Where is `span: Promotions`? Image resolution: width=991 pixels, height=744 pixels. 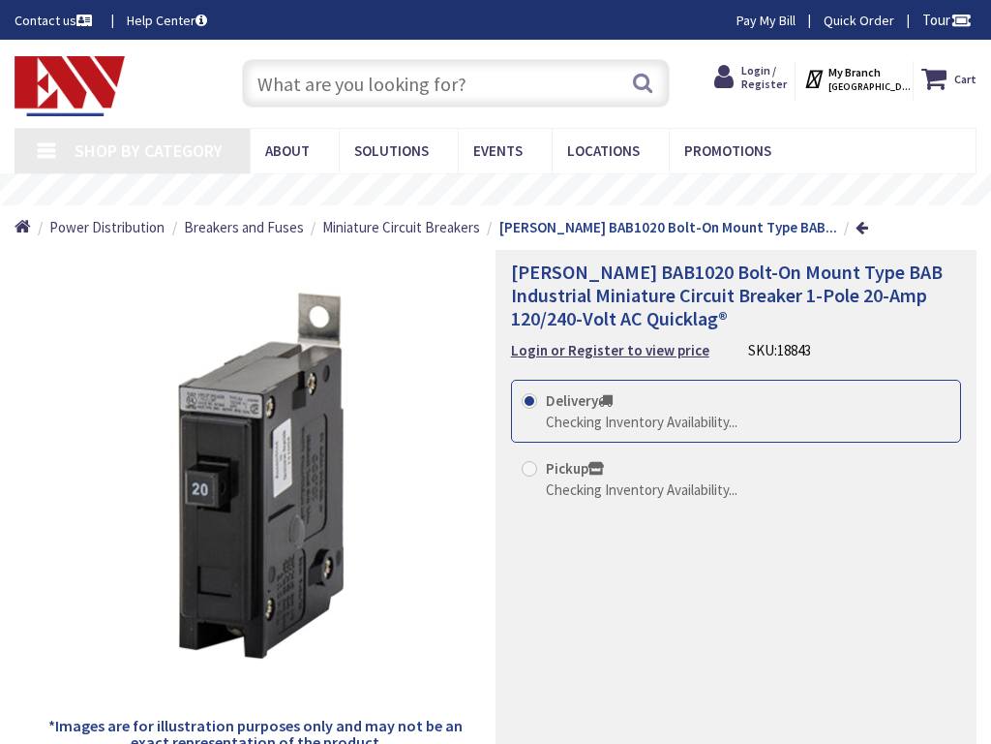 span: Promotions is located at coordinates (728, 150).